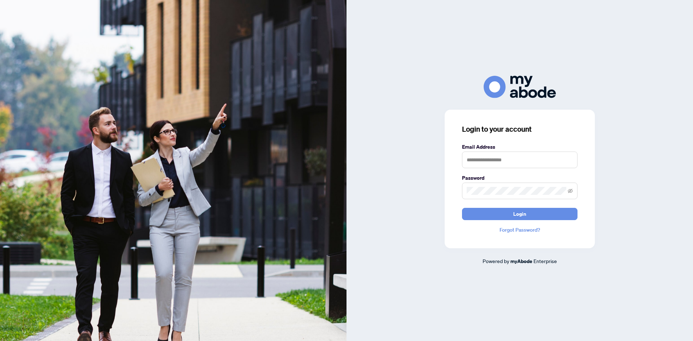 This screenshot has width=693, height=341. I want to click on label: Password, so click(520, 178).